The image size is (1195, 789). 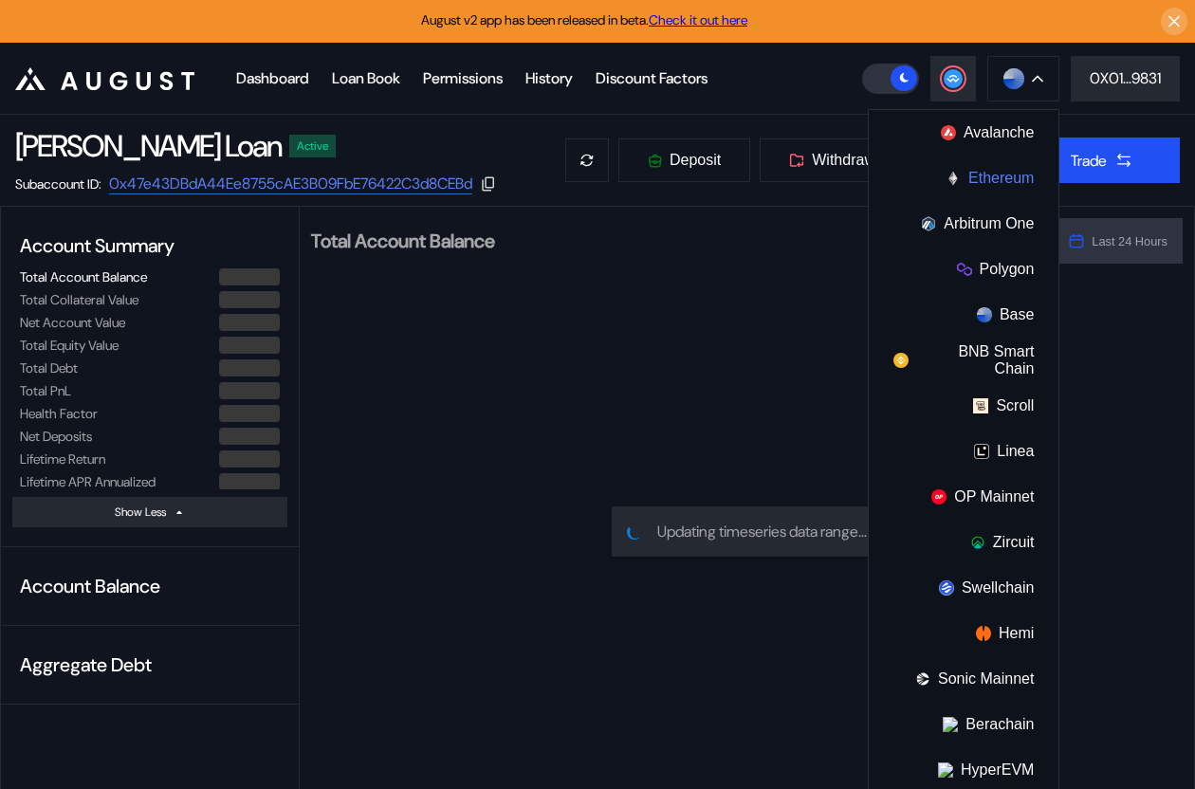 What do you see at coordinates (549, 78) in the screenshot?
I see `div: History` at bounding box center [549, 78].